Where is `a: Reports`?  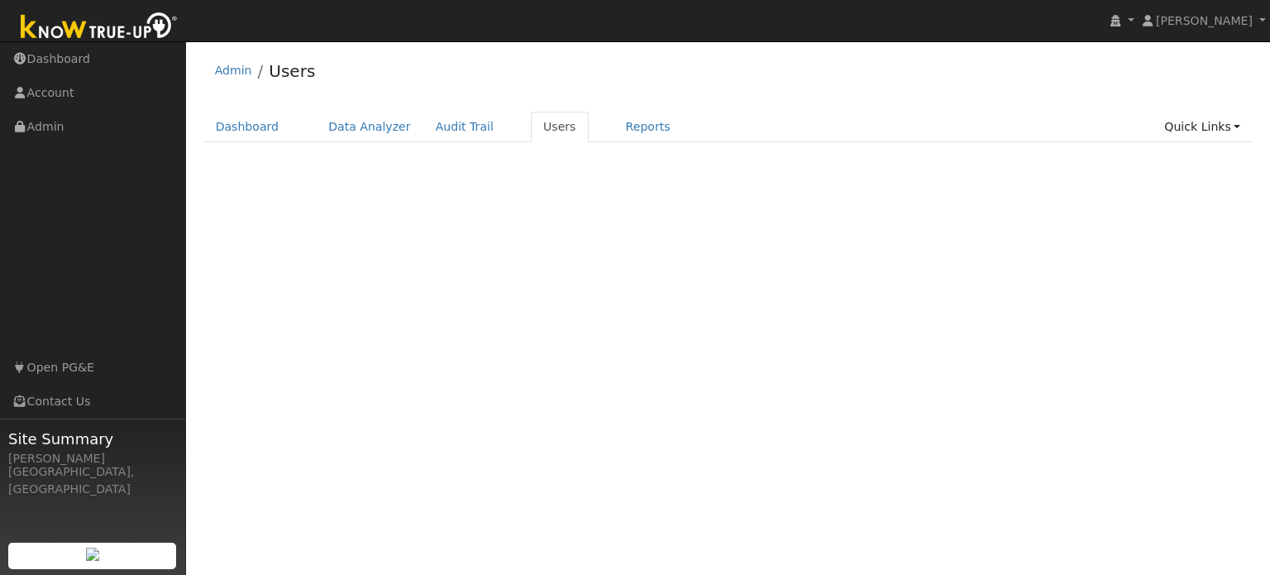
a: Reports is located at coordinates (648, 127).